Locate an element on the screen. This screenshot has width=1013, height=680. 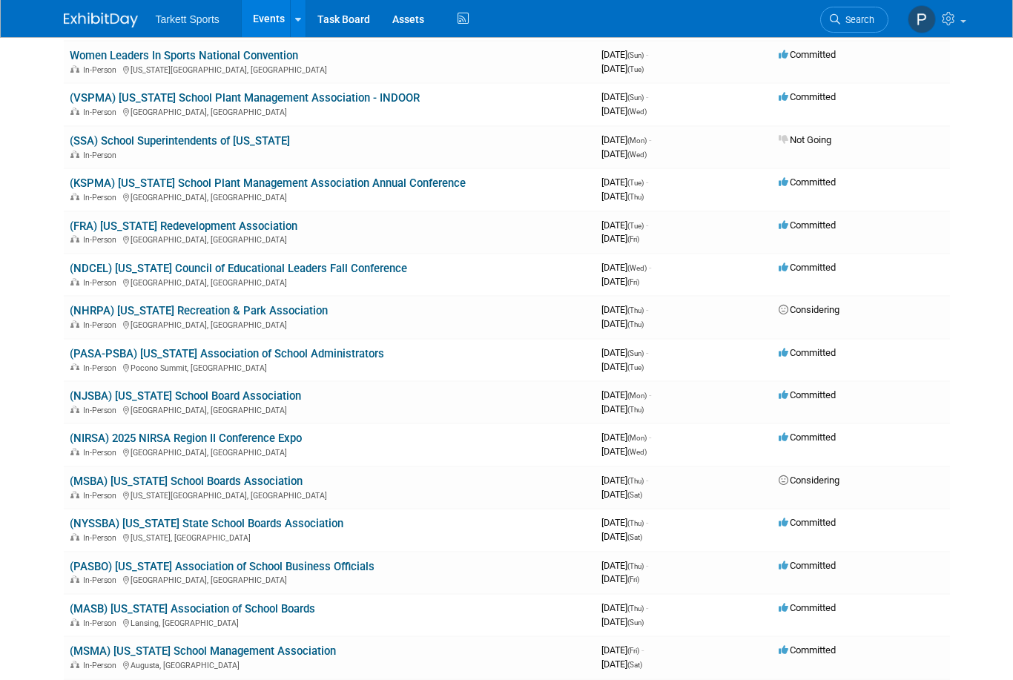
a: (NIRSA) 2025 NIRSA Region II Conference Expo is located at coordinates (185, 438).